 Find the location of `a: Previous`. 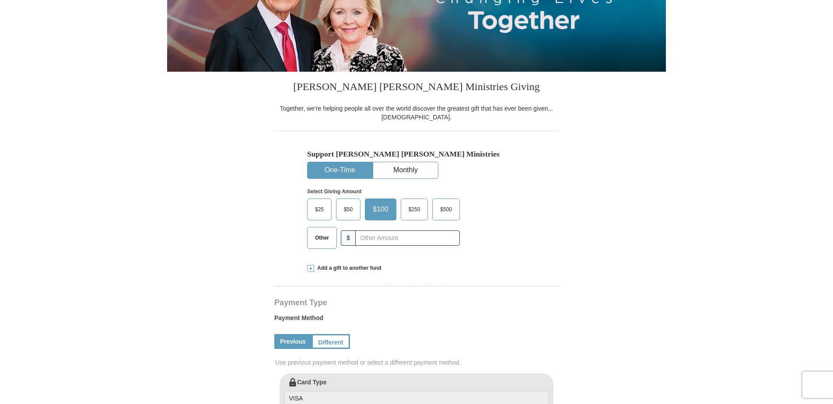

a: Previous is located at coordinates (293, 342).